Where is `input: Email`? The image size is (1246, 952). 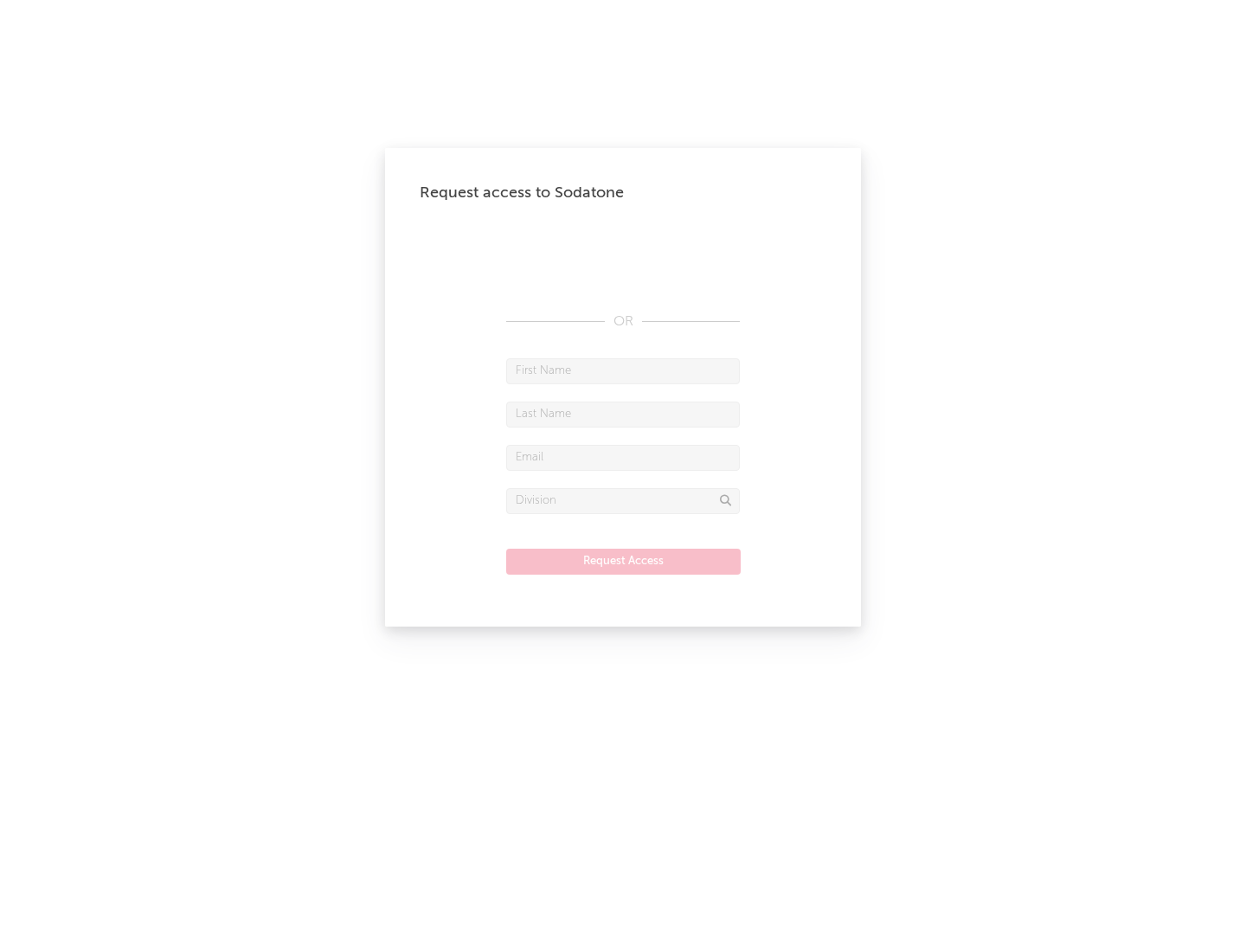
input: Email is located at coordinates (623, 458).